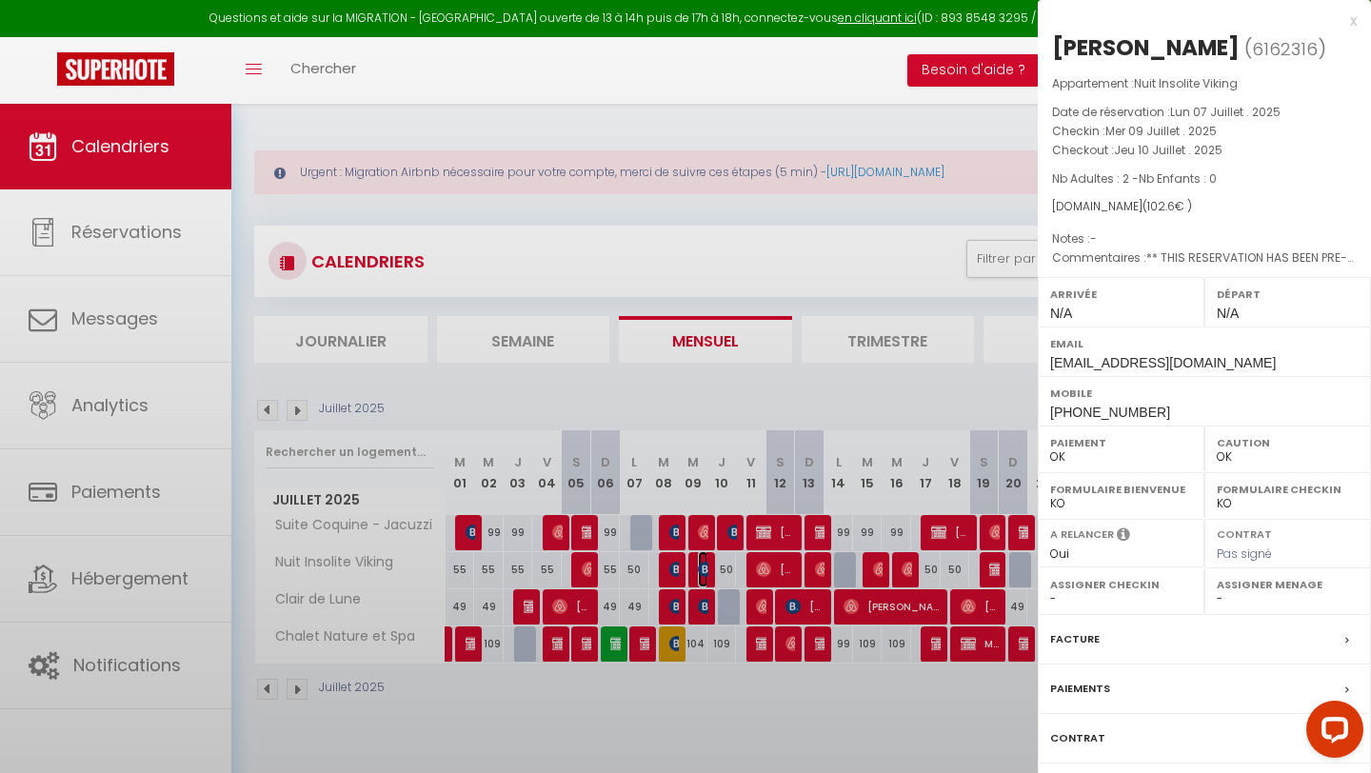 The height and width of the screenshot is (773, 1371). I want to click on label: Email, so click(1204, 344).